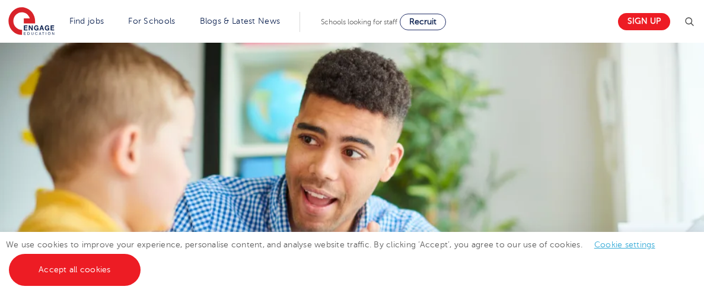  I want to click on a: Recruit, so click(423, 22).